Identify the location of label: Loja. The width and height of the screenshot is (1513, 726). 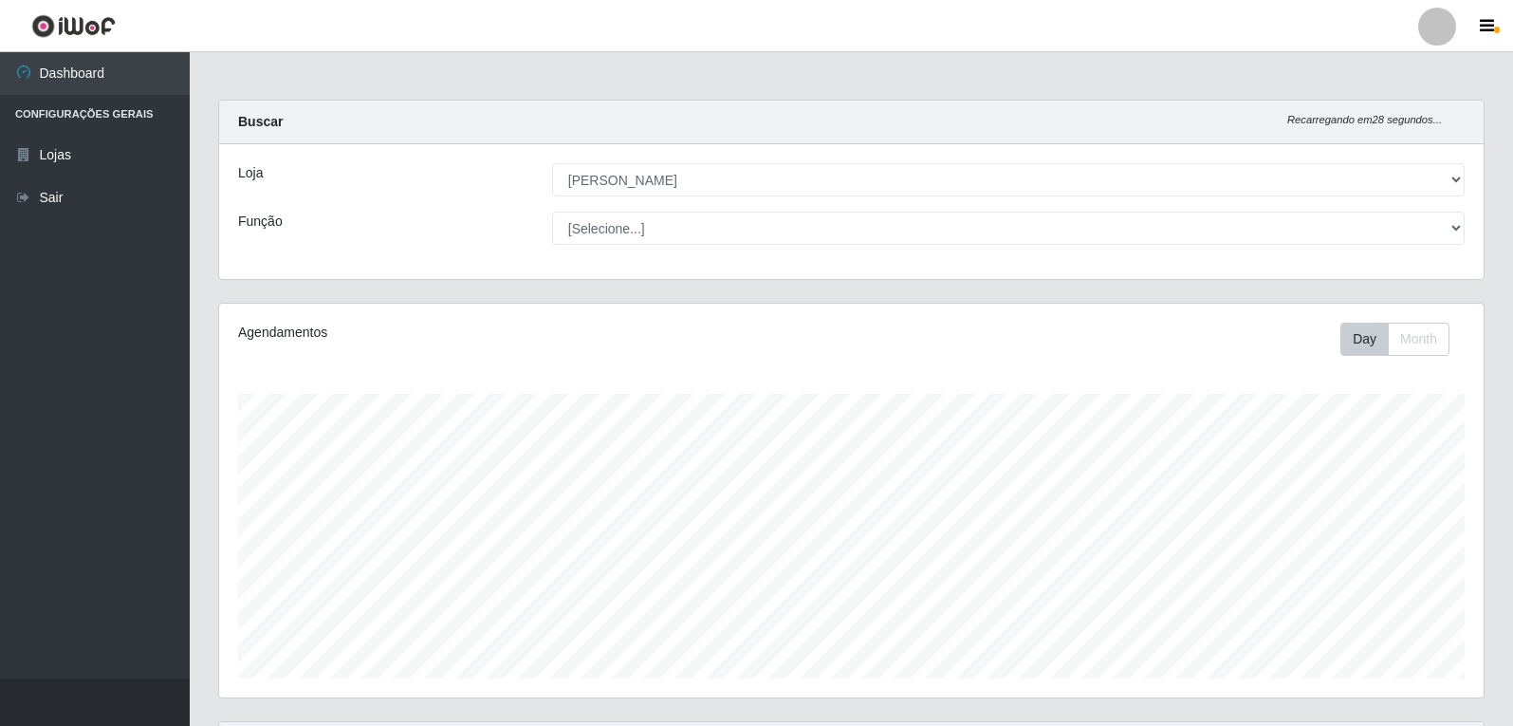
(250, 173).